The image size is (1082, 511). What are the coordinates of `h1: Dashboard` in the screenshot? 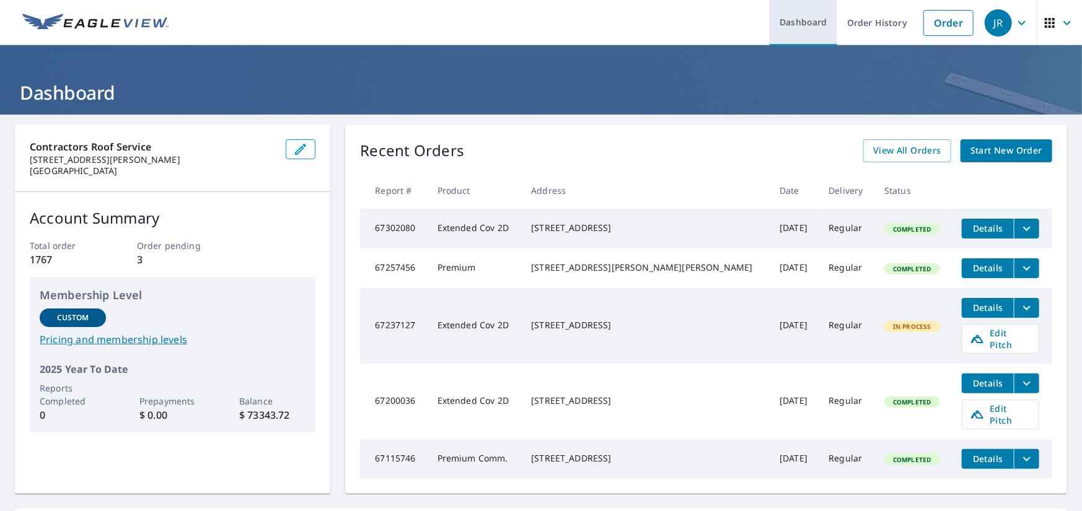 It's located at (541, 92).